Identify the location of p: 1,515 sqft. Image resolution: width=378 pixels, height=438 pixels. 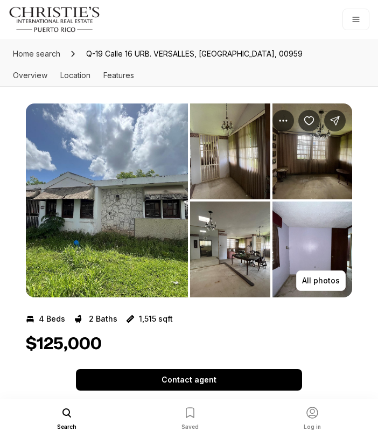
(156, 319).